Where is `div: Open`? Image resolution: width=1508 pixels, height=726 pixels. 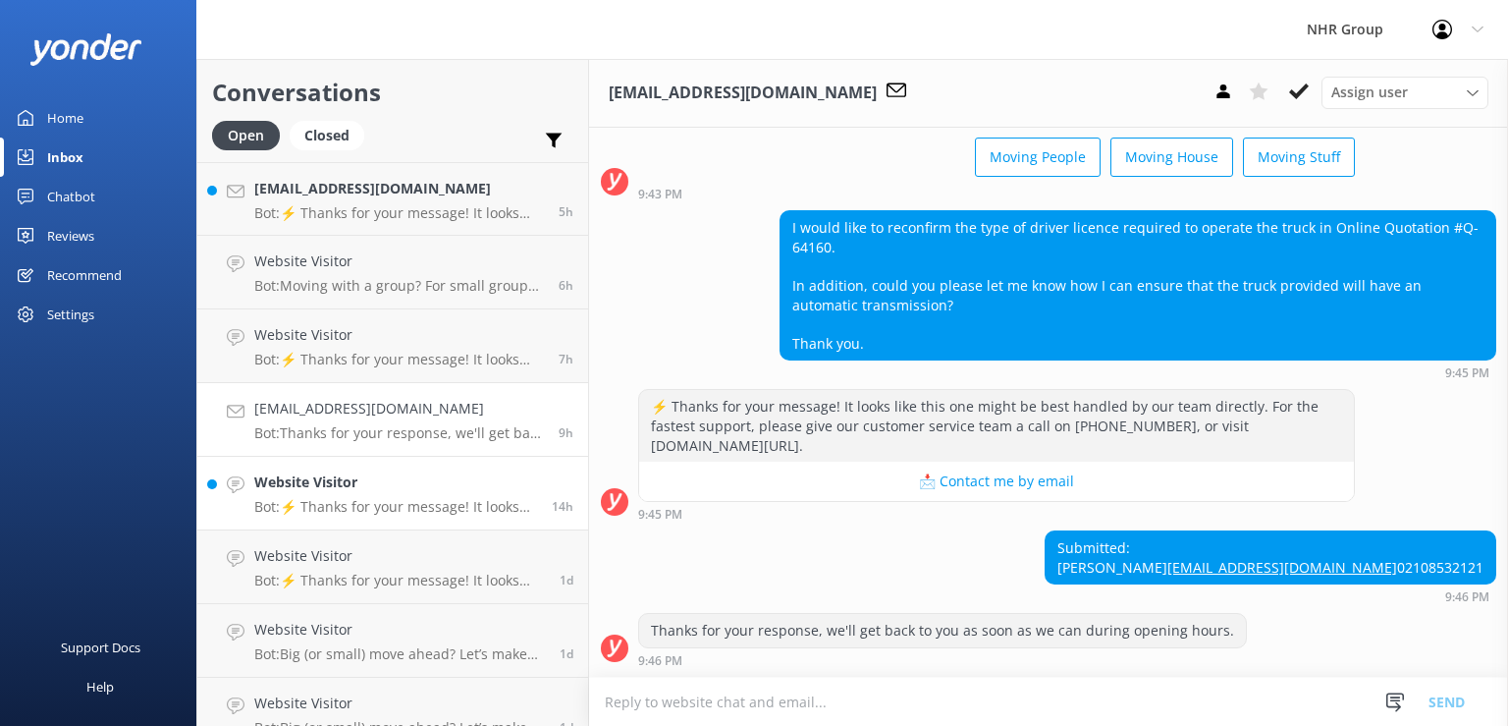
div: Open is located at coordinates (245, 136).